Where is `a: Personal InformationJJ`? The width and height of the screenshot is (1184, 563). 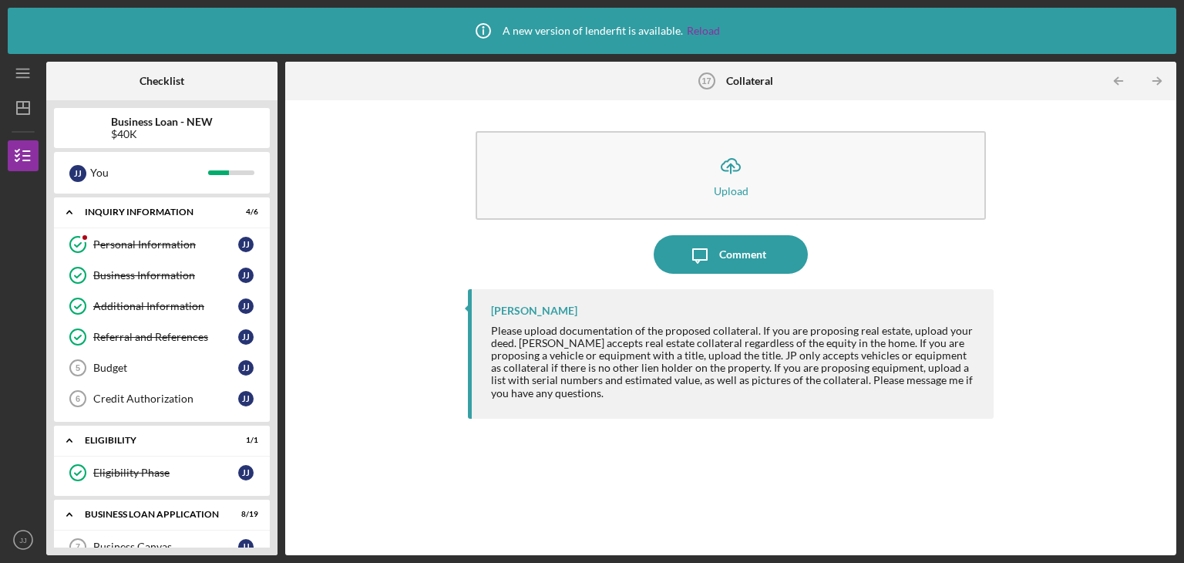 a: Personal InformationJJ is located at coordinates (162, 244).